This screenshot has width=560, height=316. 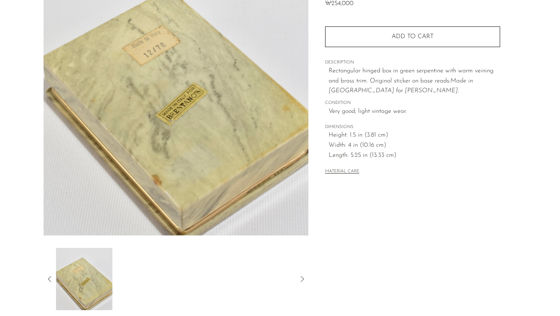 I want to click on span: Add to cart, so click(x=413, y=37).